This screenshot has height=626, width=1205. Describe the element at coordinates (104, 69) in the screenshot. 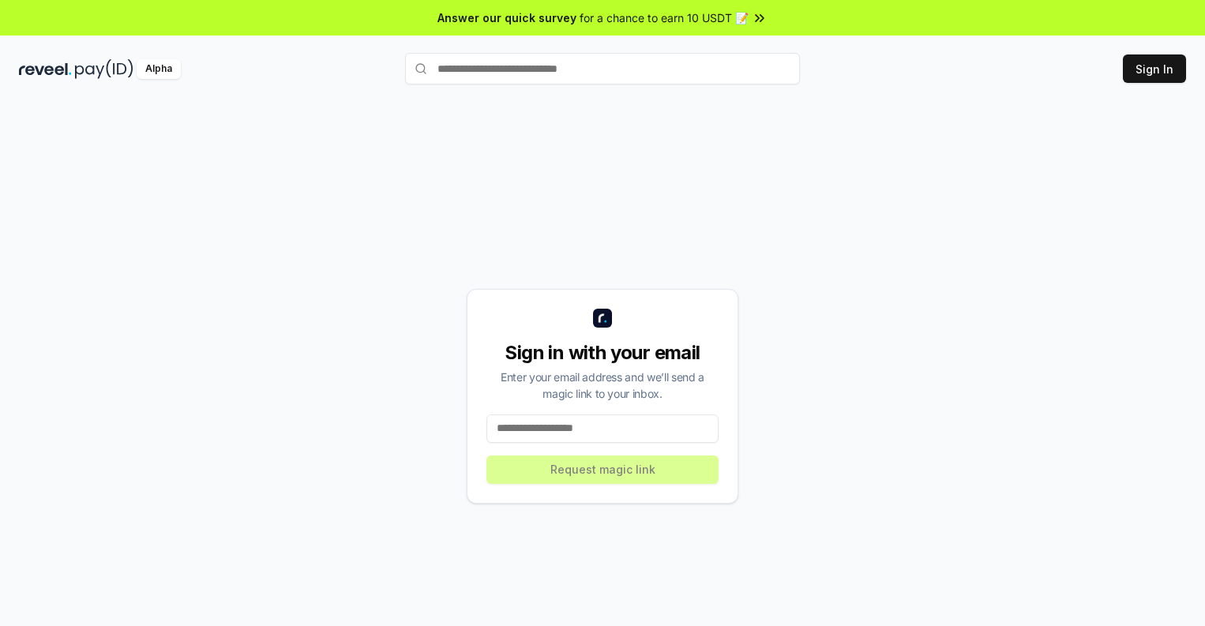

I see `img: pay_id` at that location.